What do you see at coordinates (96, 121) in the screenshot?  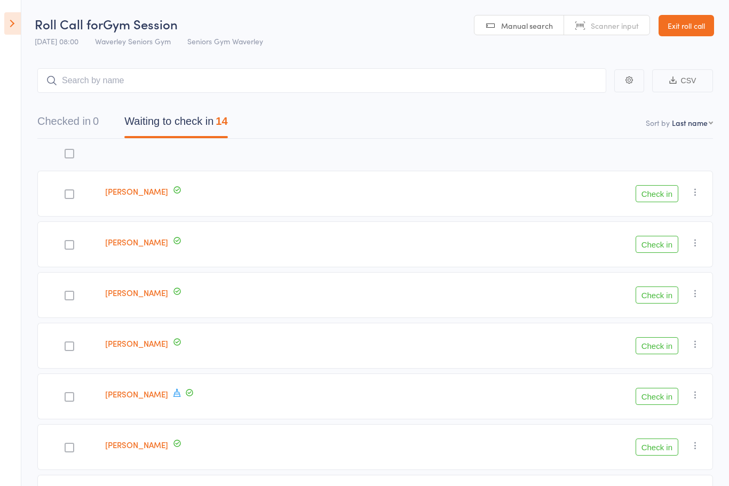 I see `div: 0` at bounding box center [96, 121].